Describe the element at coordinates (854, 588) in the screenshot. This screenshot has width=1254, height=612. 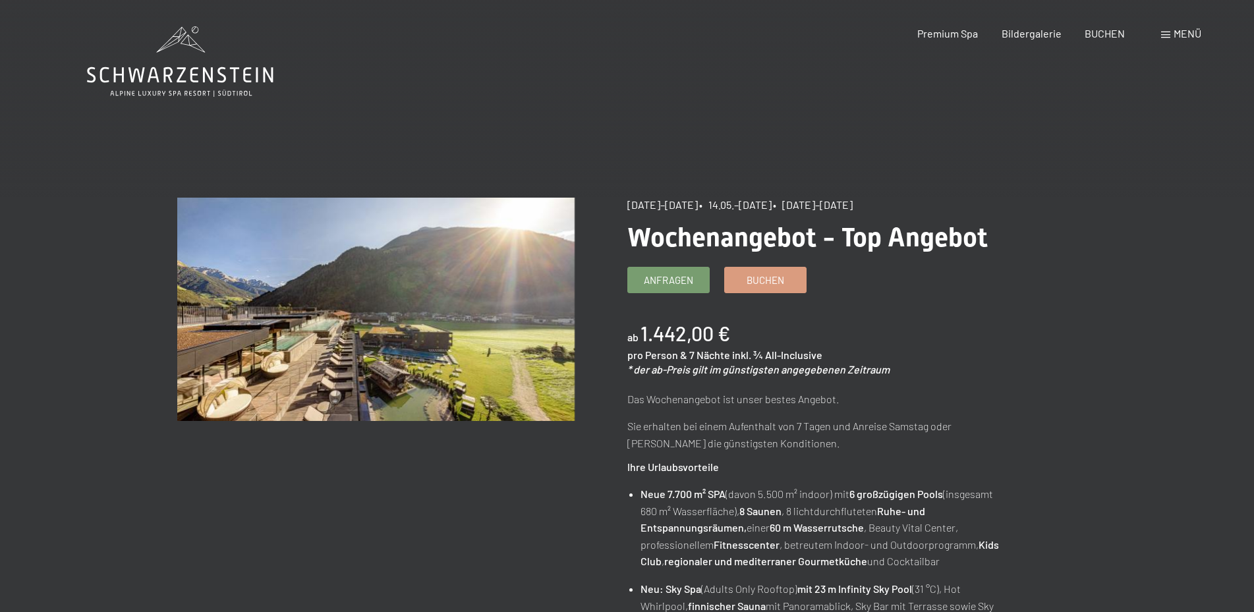
I see `strong: mit 23 m Infinity Sky Pool` at that location.